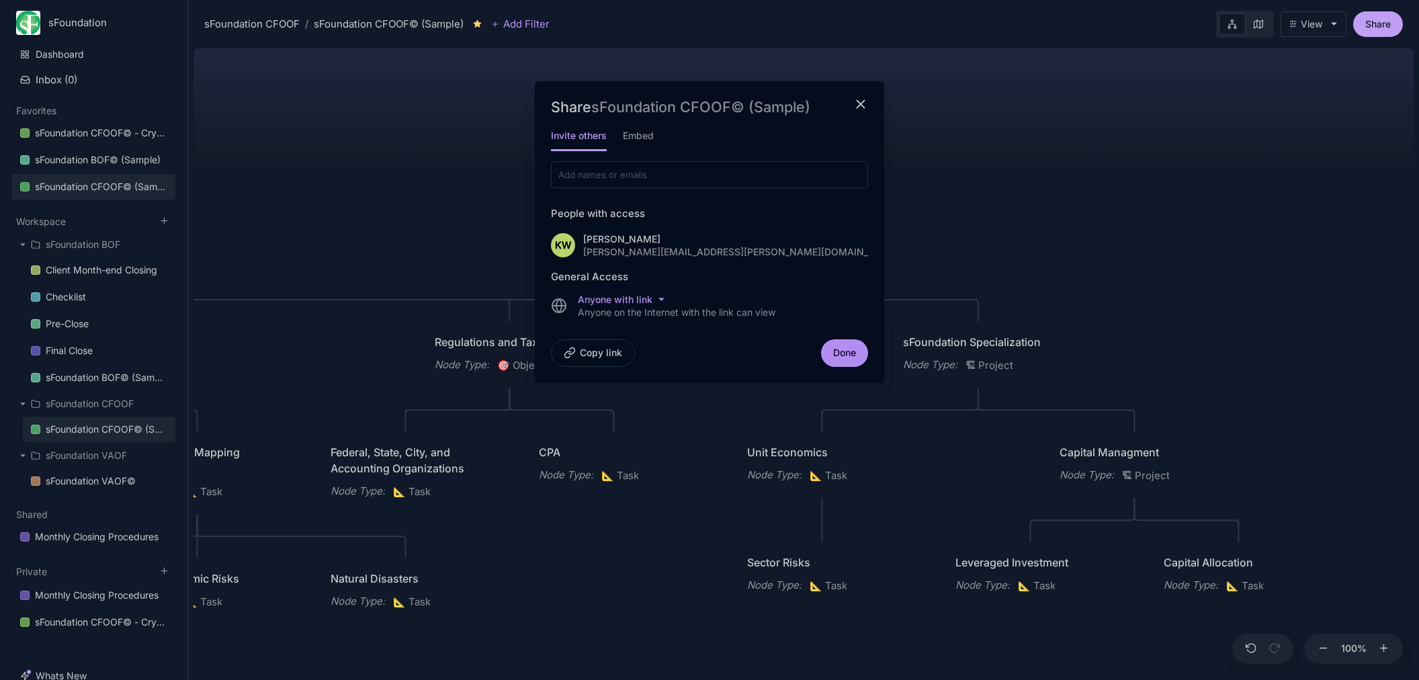 The height and width of the screenshot is (680, 1419). Describe the element at coordinates (630, 175) in the screenshot. I see `input: Add names or emails` at that location.